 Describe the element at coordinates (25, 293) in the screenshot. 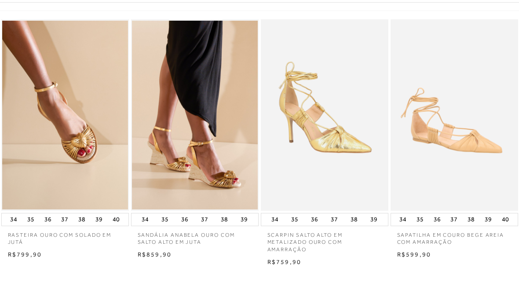

I see `span: R$799,90` at that location.